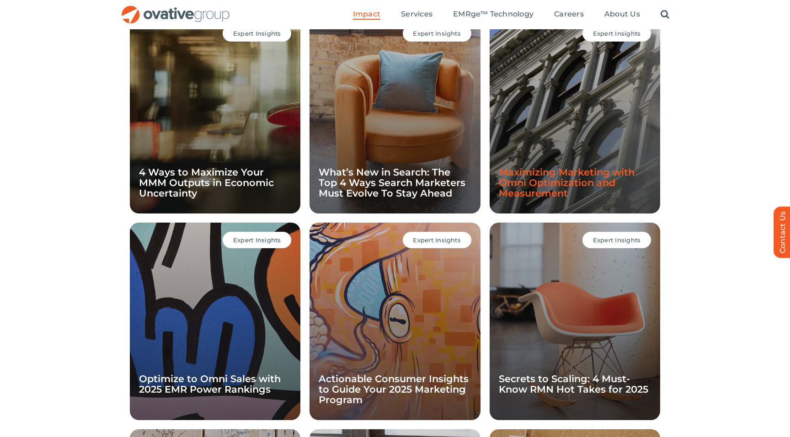  Describe the element at coordinates (175, 9) in the screenshot. I see `a: OG_Full_horizontal_RGB` at that location.